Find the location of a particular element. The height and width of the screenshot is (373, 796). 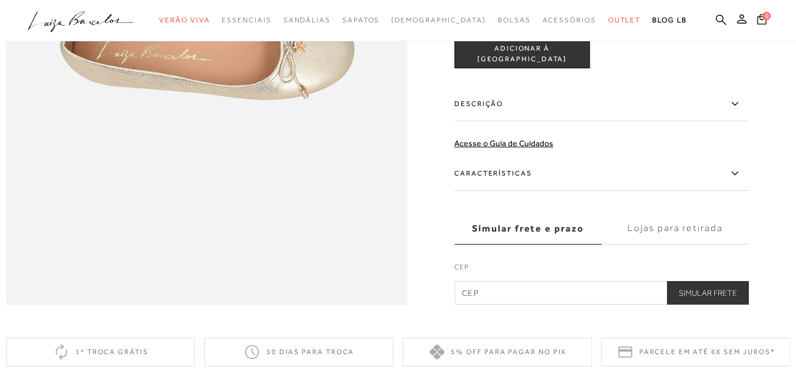

button: 0 is located at coordinates (762, 21).